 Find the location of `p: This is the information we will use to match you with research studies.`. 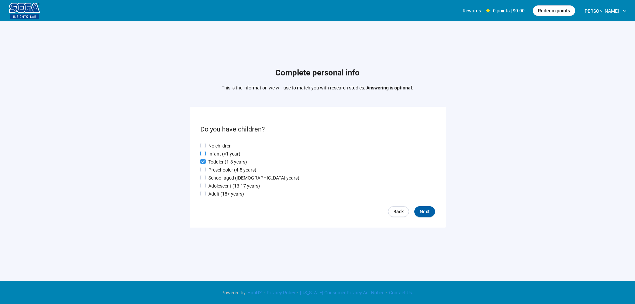

p: This is the information we will use to match you with research studies. is located at coordinates (317, 88).